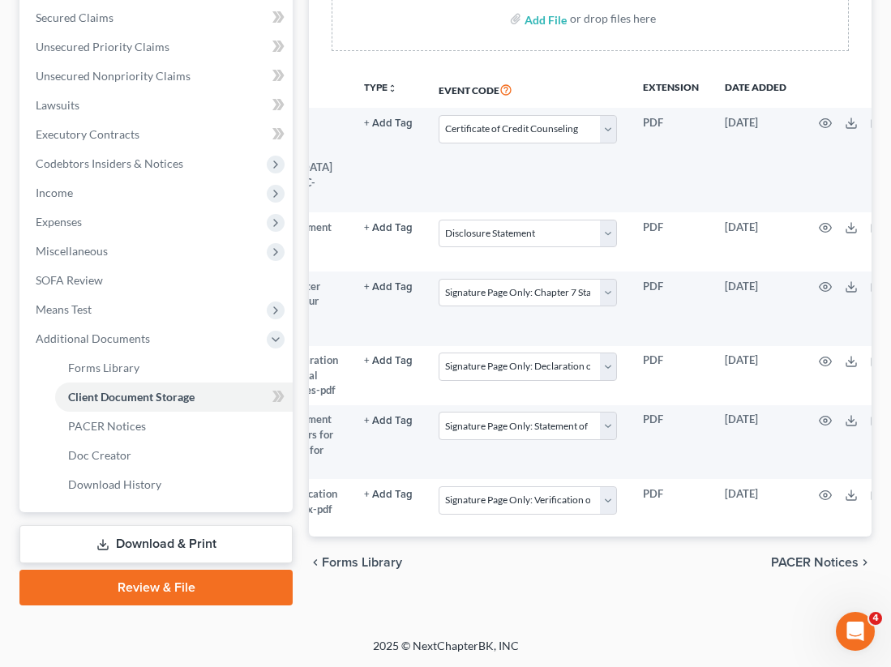  What do you see at coordinates (92, 338) in the screenshot?
I see `span: Additional Documents` at bounding box center [92, 338].